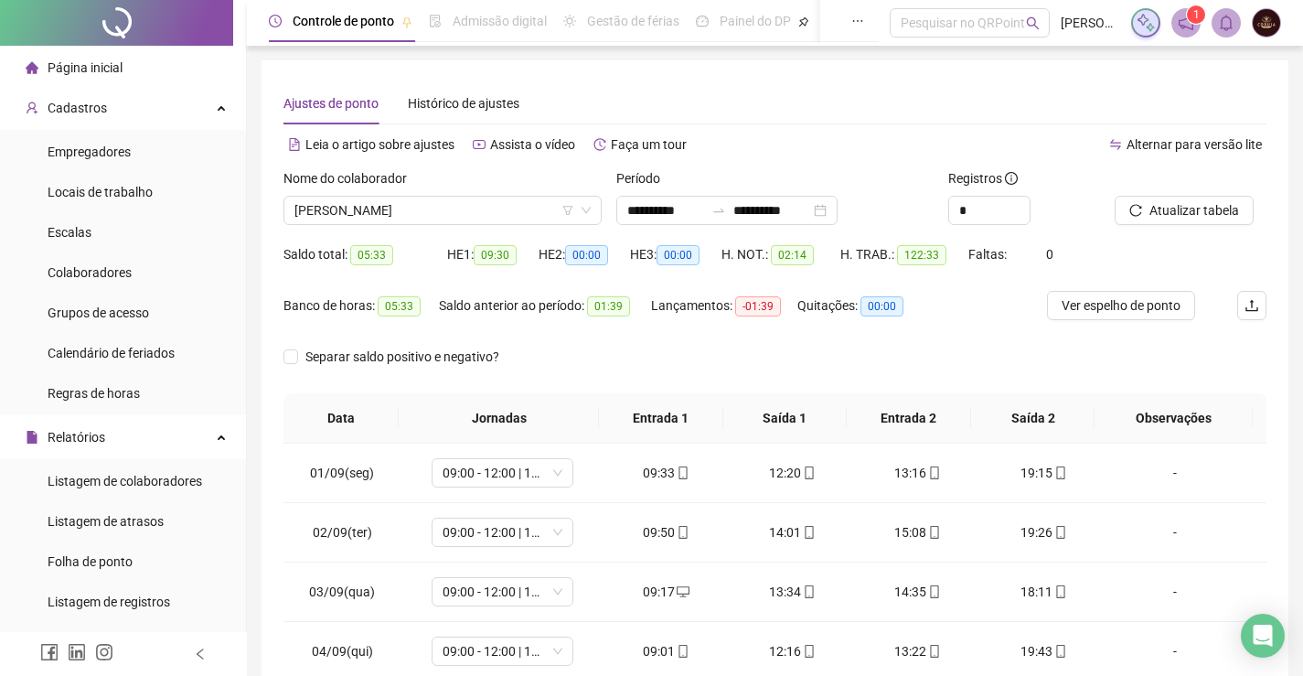 Image resolution: width=1303 pixels, height=676 pixels. I want to click on span: facebook, so click(49, 652).